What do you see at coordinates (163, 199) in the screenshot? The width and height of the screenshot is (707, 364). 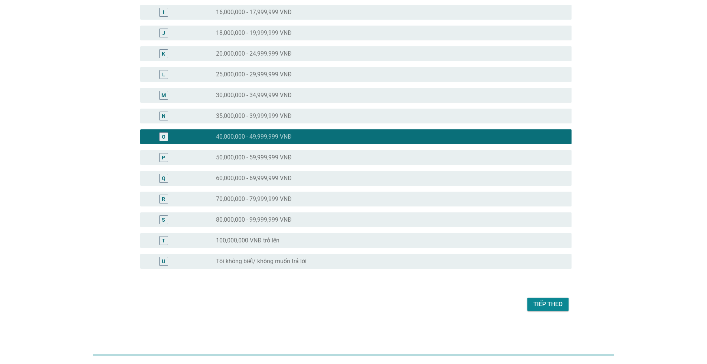 I see `div: R` at bounding box center [163, 199].